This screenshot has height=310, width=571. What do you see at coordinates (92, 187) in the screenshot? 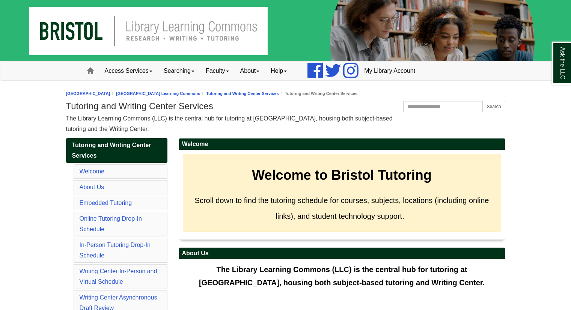
I see `a: About Us` at bounding box center [92, 187].